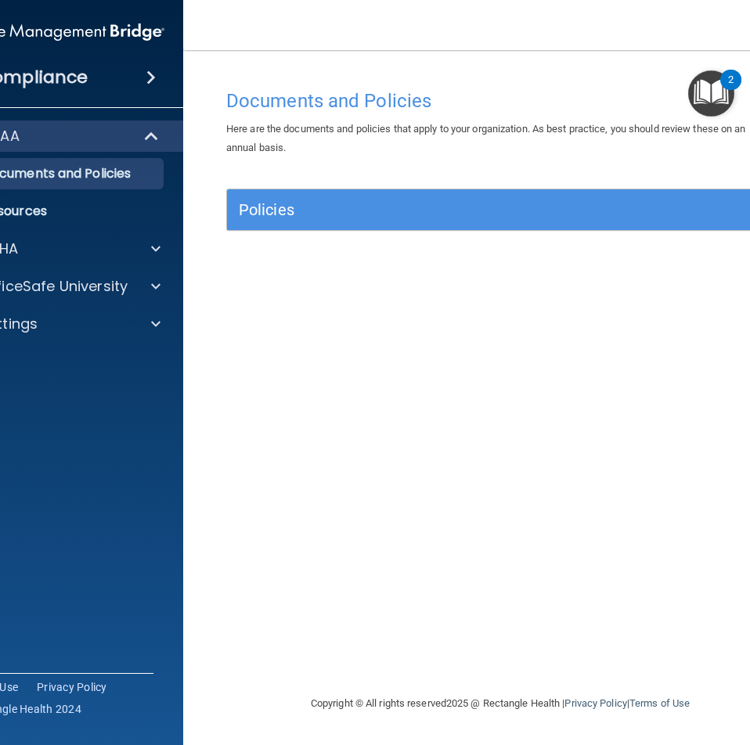  I want to click on div: 2, so click(731, 90).